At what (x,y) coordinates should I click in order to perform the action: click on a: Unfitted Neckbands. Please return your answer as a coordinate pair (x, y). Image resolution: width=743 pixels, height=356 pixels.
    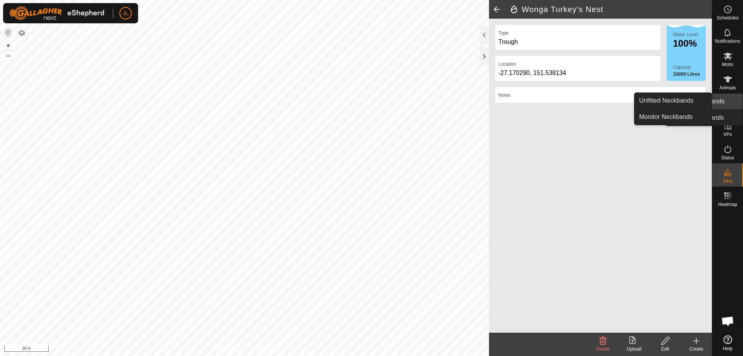
    Looking at the image, I should click on (673, 101).